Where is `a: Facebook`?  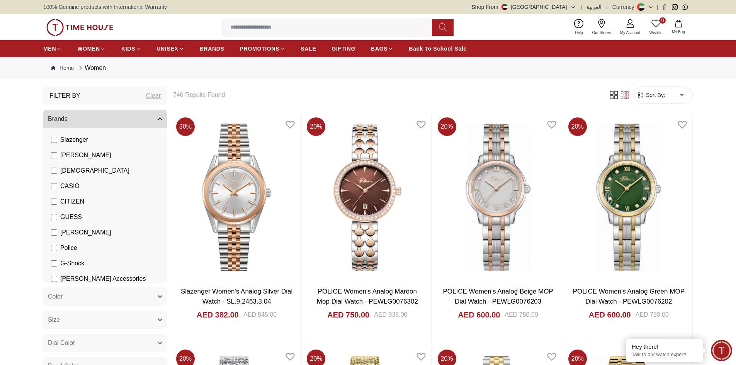
a: Facebook is located at coordinates (664, 7).